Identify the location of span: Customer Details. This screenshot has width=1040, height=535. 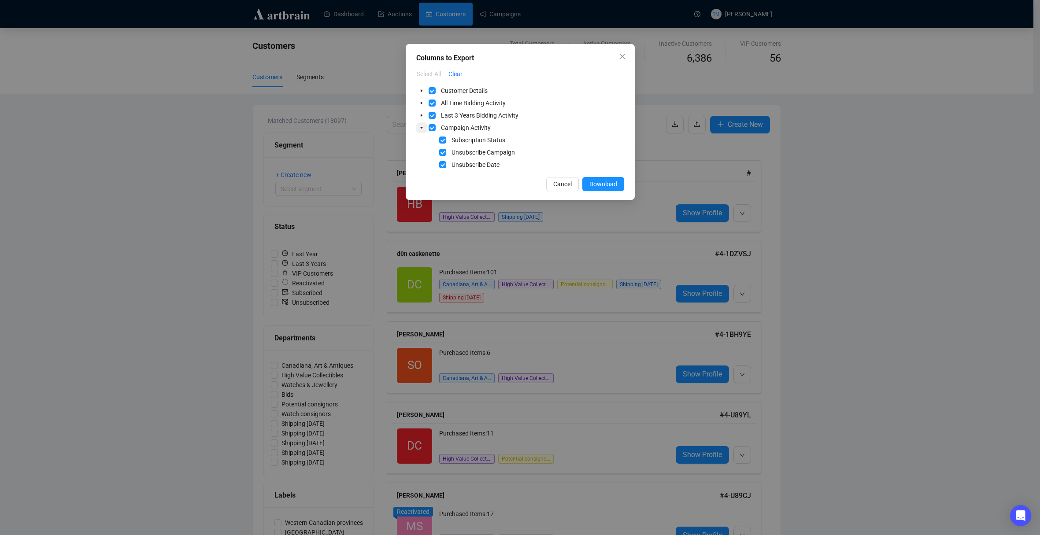
(464, 91).